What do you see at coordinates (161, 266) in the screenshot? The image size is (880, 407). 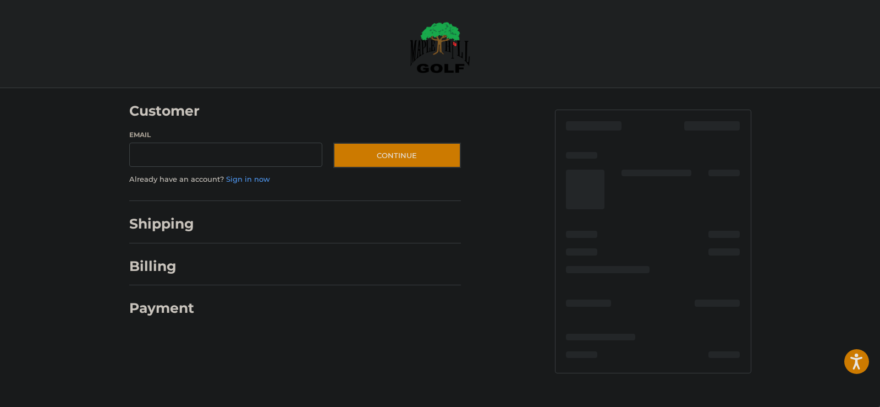 I see `h2: Billing` at bounding box center [161, 266].